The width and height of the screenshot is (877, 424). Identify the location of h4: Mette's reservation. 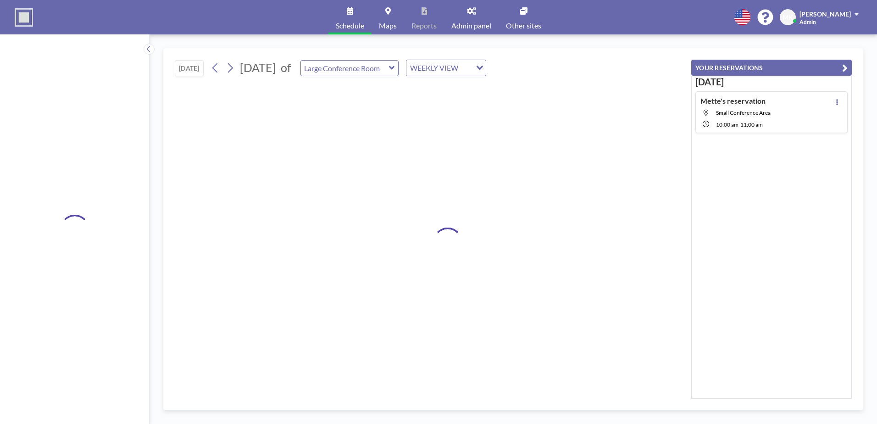
(733, 101).